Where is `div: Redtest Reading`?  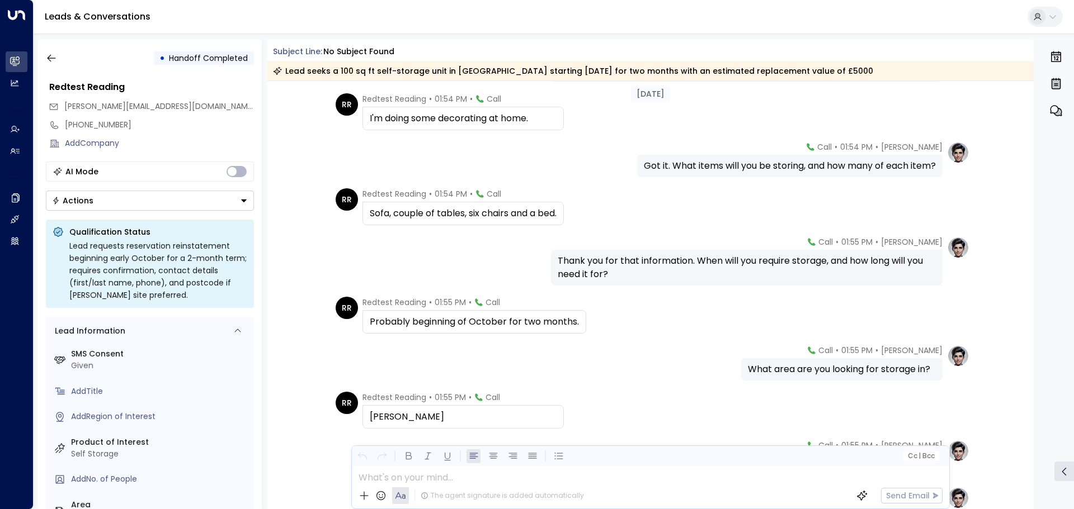 div: Redtest Reading is located at coordinates (152, 87).